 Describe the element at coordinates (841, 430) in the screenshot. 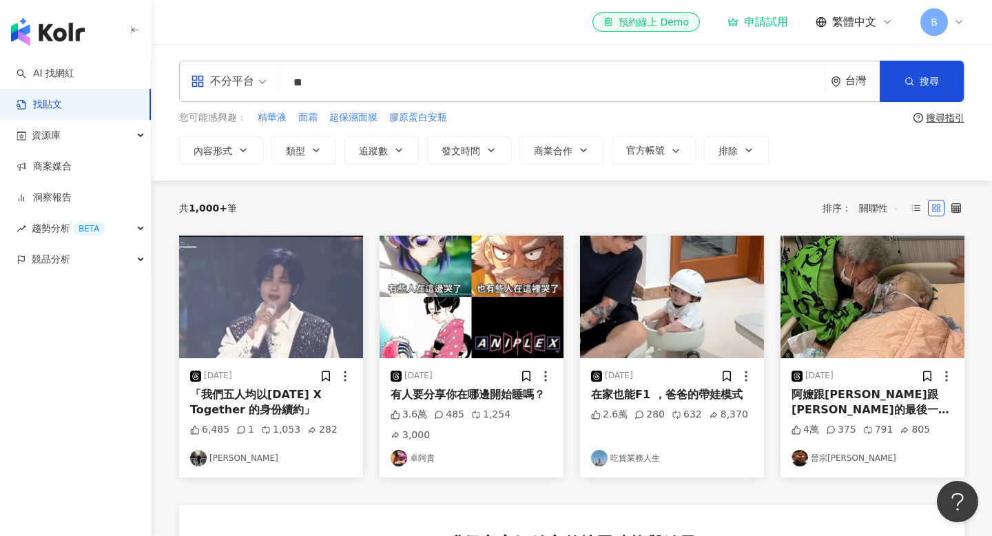

I see `div: 375` at that location.